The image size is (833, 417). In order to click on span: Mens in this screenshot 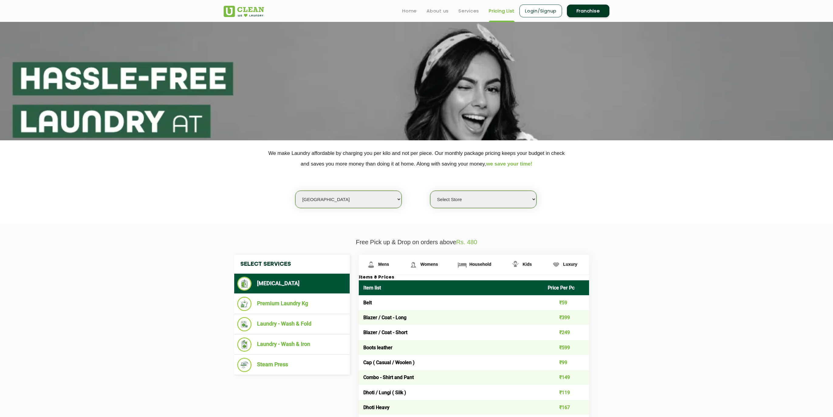, I will do `click(384, 264)`.